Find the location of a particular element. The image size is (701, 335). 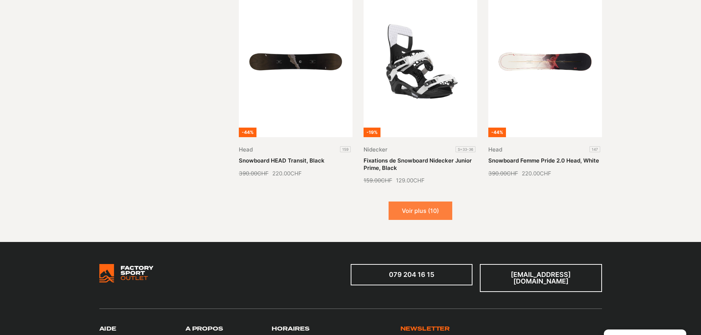

h3: Aide is located at coordinates (108, 330).